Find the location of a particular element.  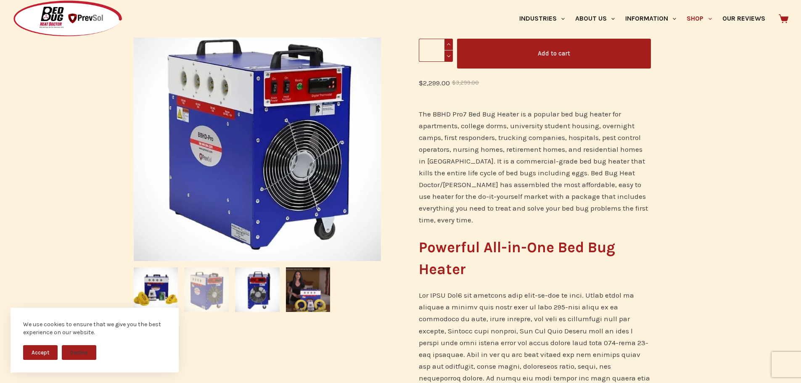

button: Open LiveChat chat widget is located at coordinates (19, 16).